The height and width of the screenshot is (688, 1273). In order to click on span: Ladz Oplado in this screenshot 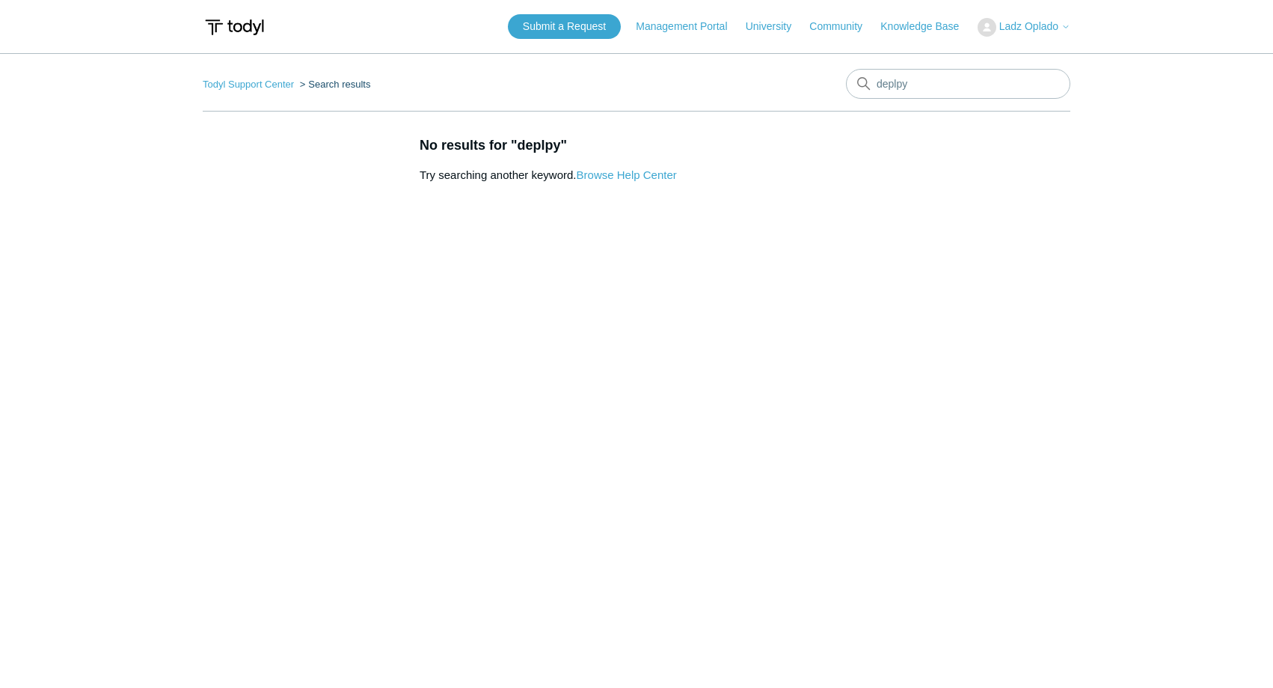, I will do `click(1029, 26)`.